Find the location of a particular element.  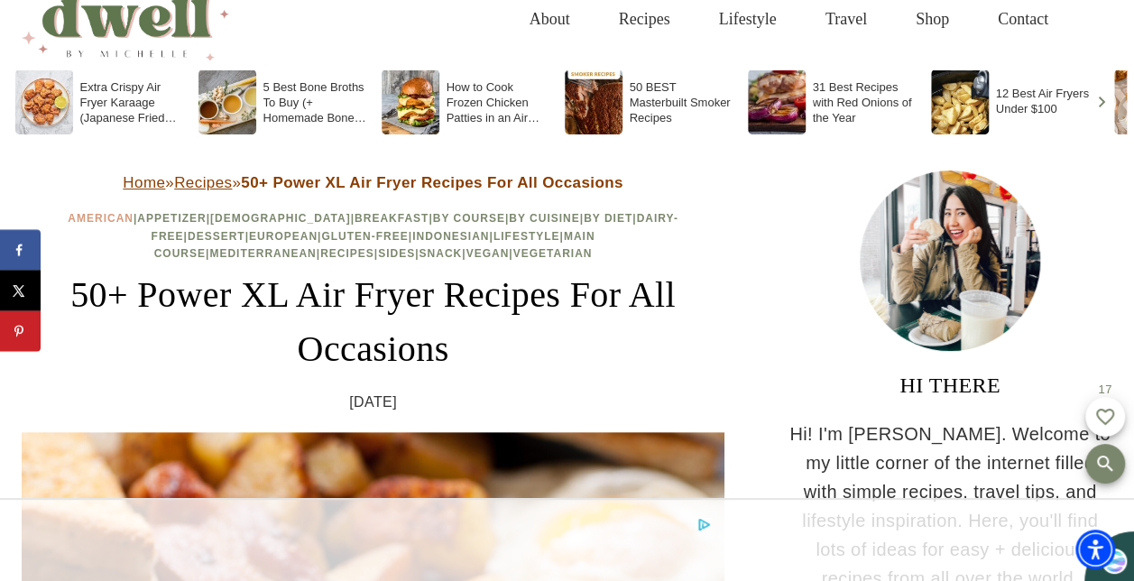

a: Mediterranean is located at coordinates (263, 254).